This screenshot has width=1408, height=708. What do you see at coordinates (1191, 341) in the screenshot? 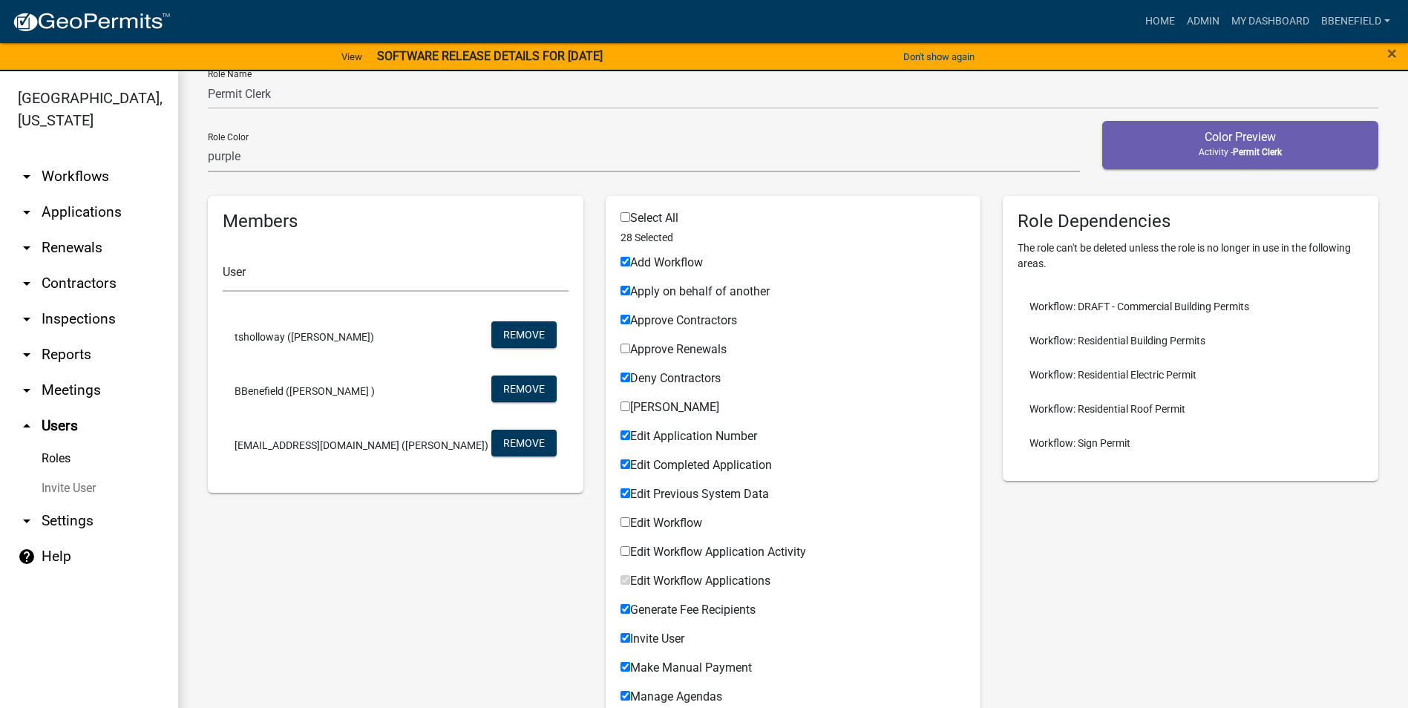
I see `li: Workflow: Residential Building Permits` at bounding box center [1191, 341].